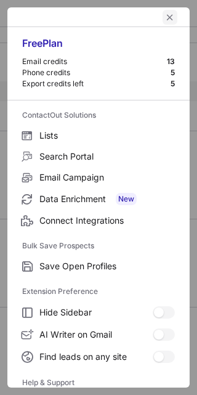  What do you see at coordinates (96, 335) in the screenshot?
I see `span: AI Writer on Gmail` at bounding box center [96, 335].